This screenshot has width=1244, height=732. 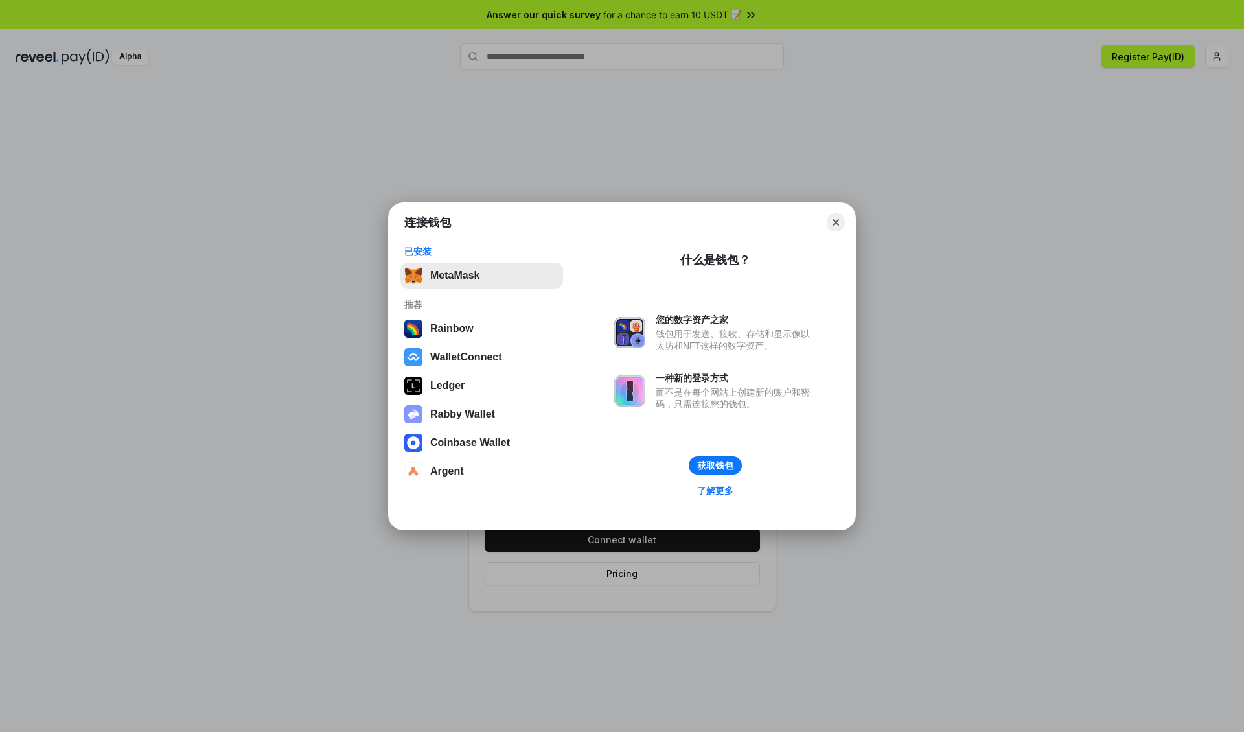 What do you see at coordinates (716, 465) in the screenshot?
I see `button: 获取钱包` at bounding box center [716, 465].